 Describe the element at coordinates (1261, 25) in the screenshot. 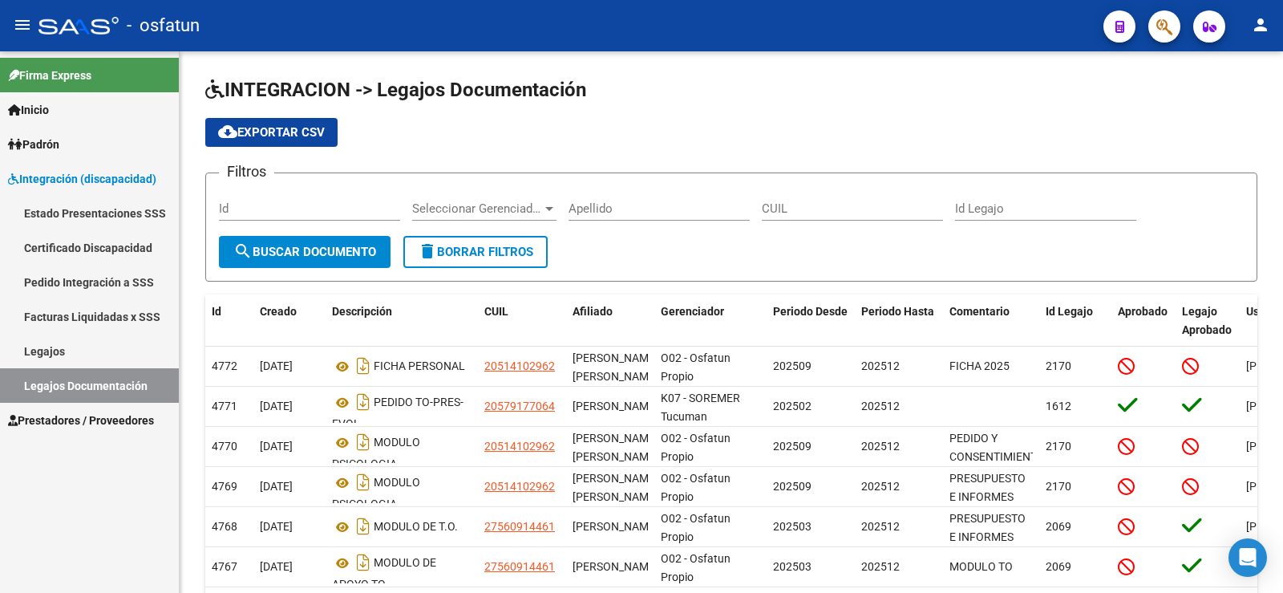

I see `mat-icon: person` at that location.